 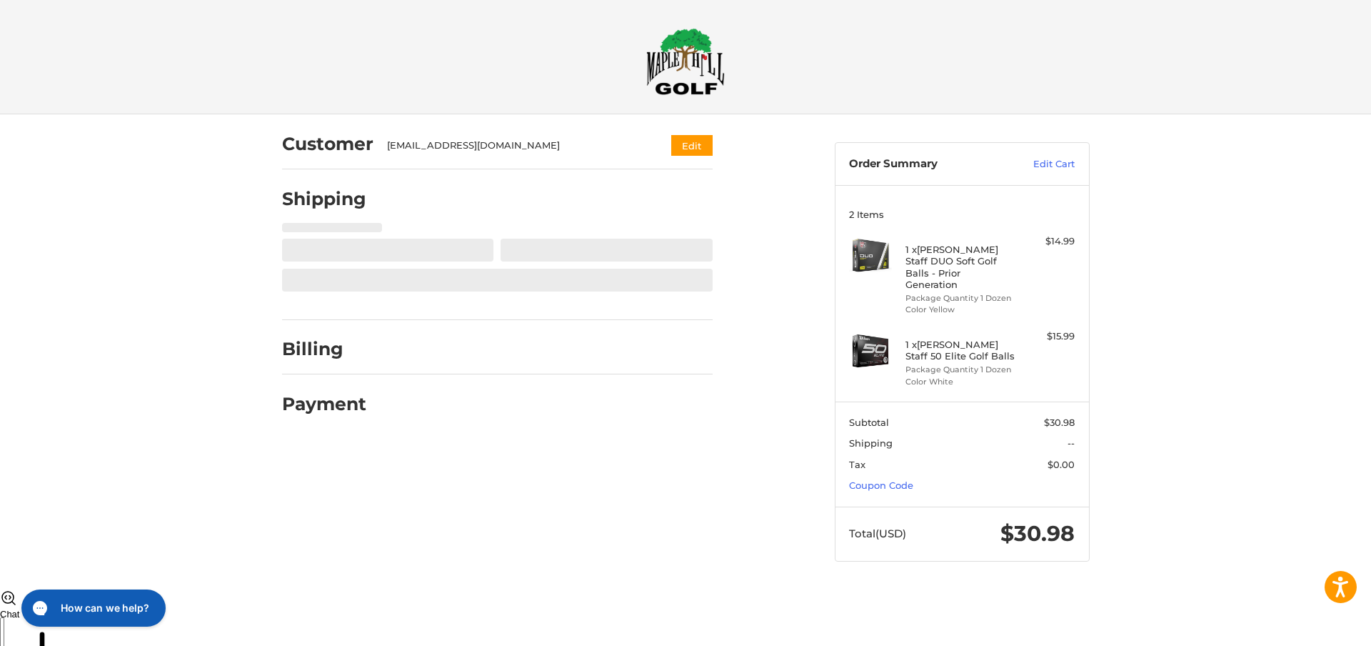 What do you see at coordinates (324, 349) in the screenshot?
I see `h2: Billing` at bounding box center [324, 349].